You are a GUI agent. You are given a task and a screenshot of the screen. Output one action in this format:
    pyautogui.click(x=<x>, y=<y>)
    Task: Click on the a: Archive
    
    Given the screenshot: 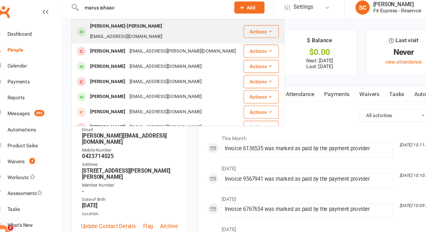 What is the action you would take?
    pyautogui.click(x=167, y=212)
    